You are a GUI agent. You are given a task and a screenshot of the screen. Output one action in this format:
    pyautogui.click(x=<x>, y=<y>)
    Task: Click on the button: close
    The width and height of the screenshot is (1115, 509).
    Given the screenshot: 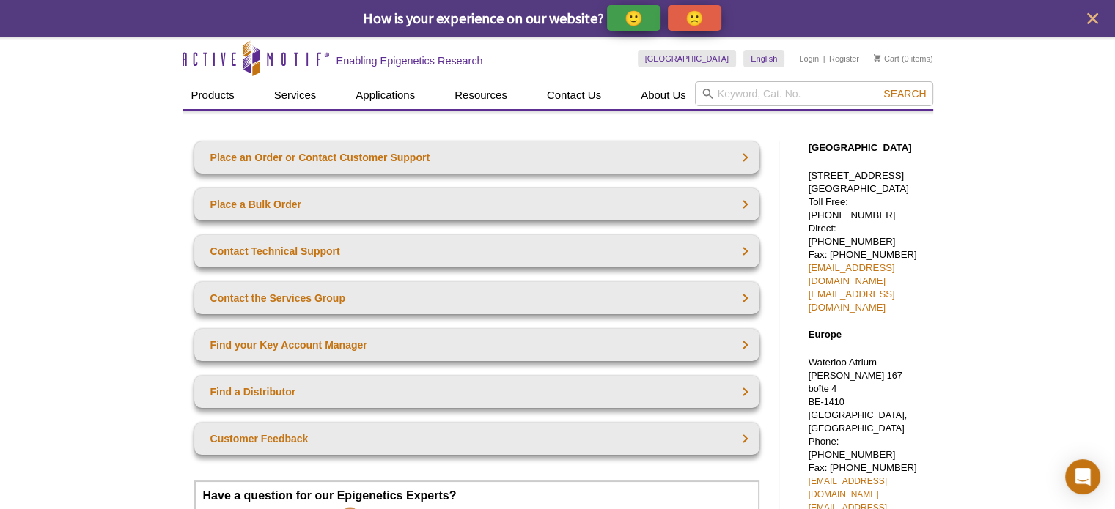 What is the action you would take?
    pyautogui.click(x=1092, y=18)
    